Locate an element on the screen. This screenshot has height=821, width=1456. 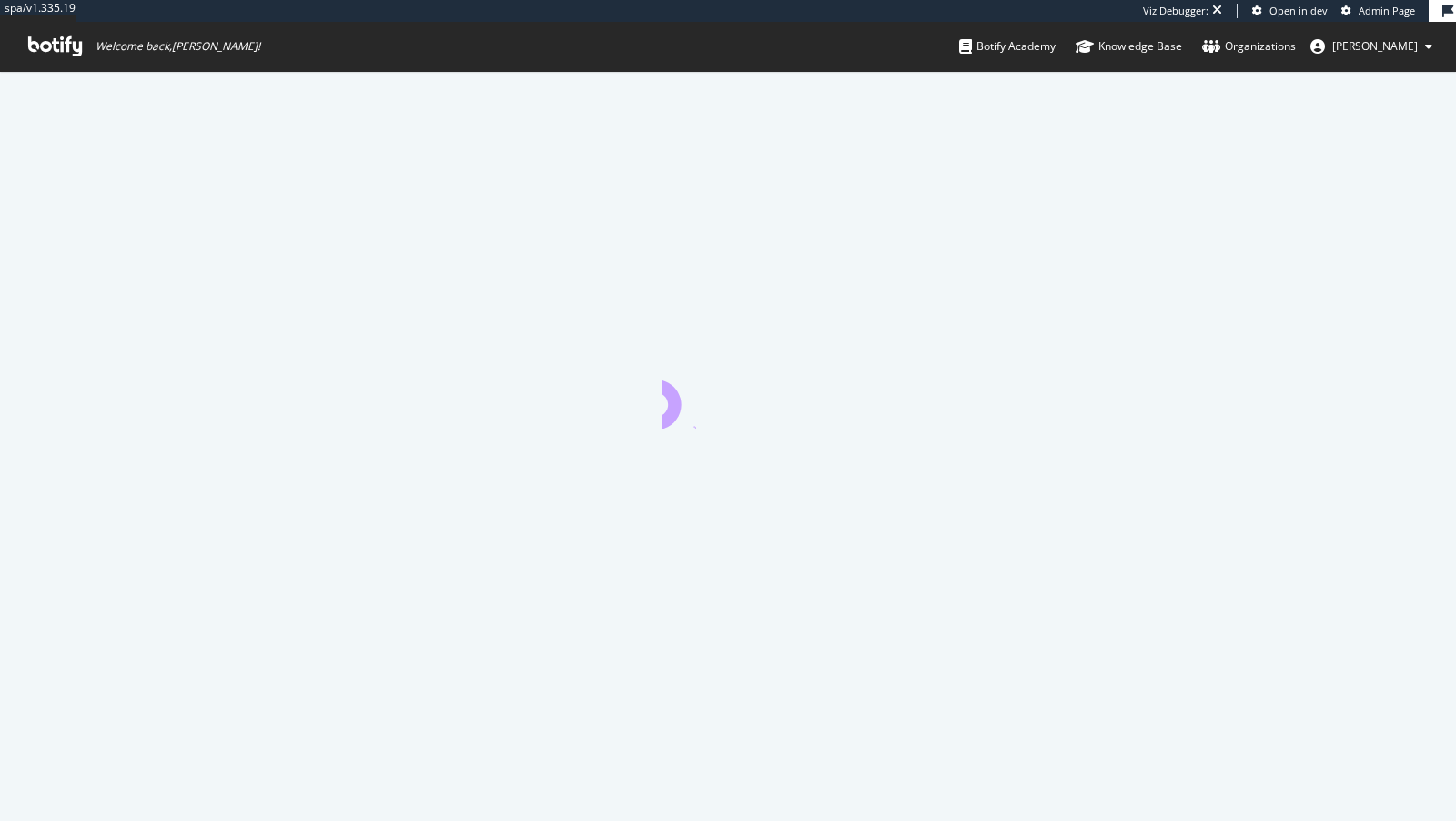
span: connor is located at coordinates (1375, 46).